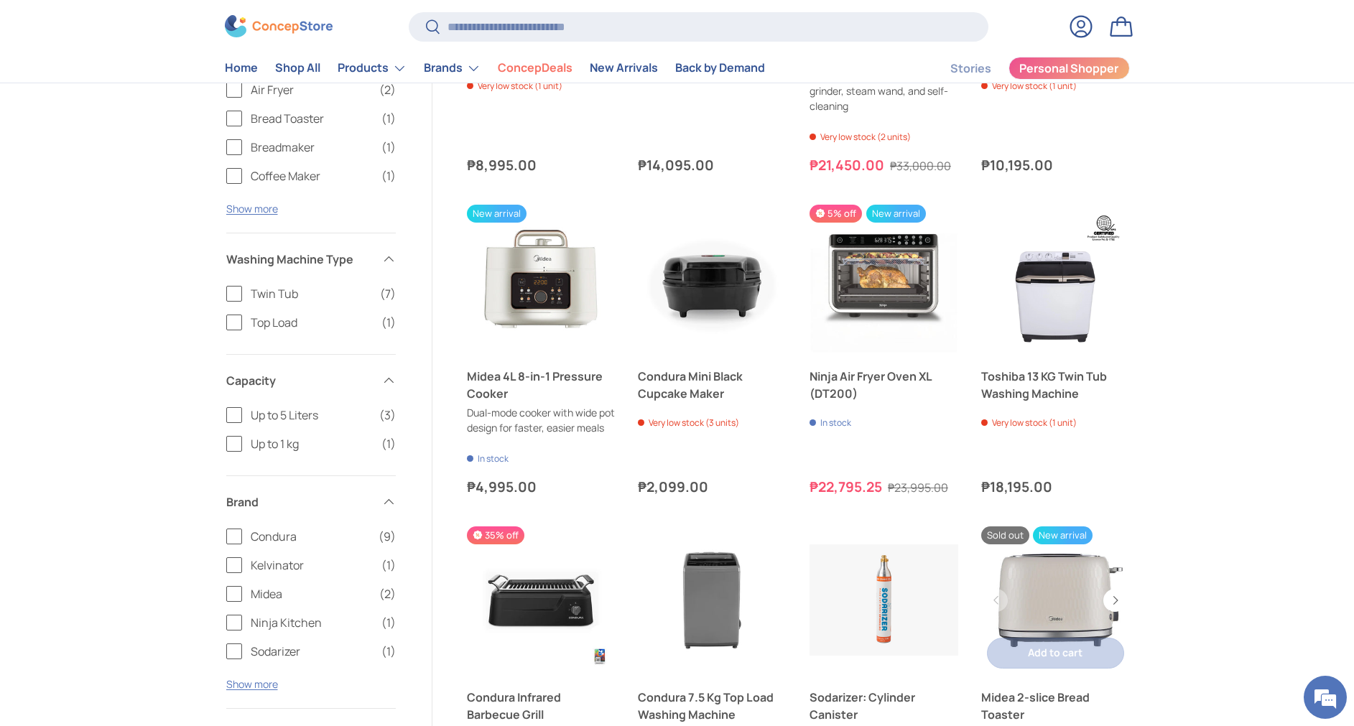 The image size is (1354, 726). What do you see at coordinates (311, 502) in the screenshot?
I see `summary: Brand` at bounding box center [311, 502].